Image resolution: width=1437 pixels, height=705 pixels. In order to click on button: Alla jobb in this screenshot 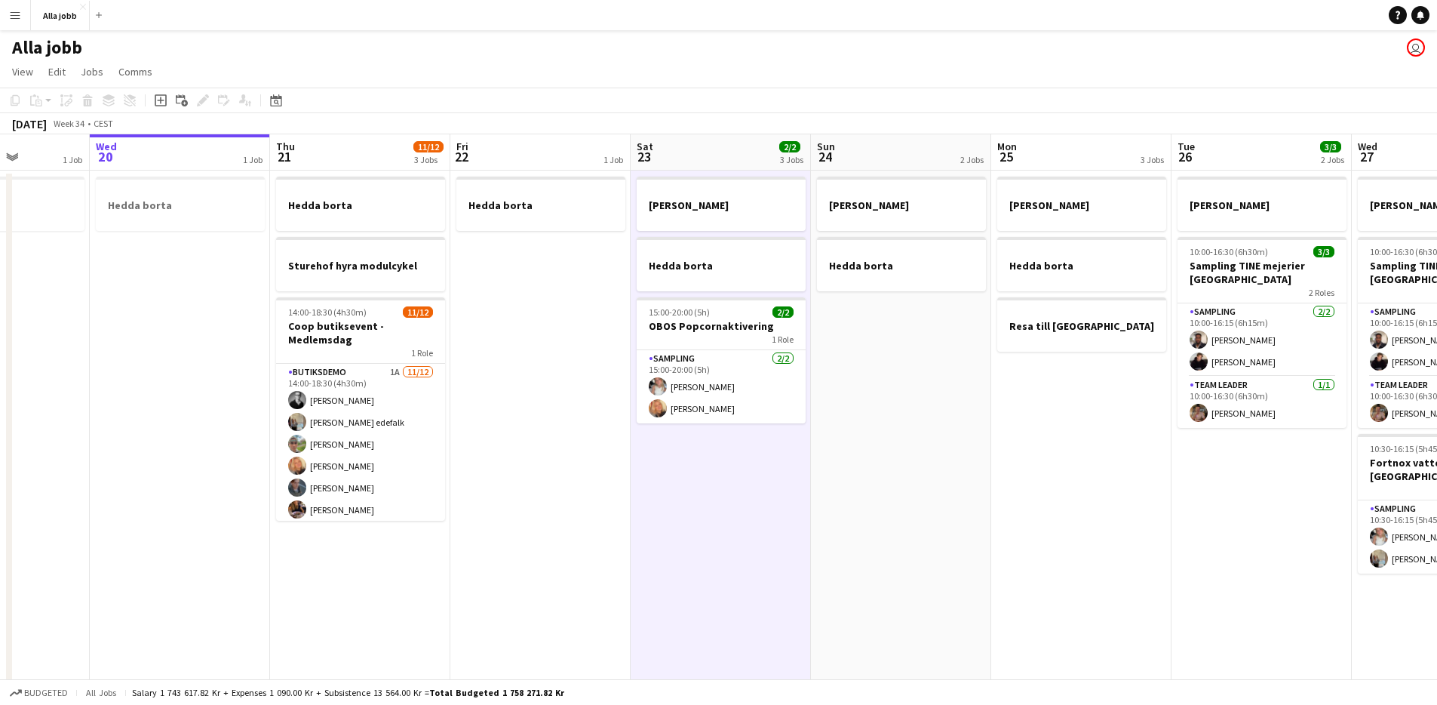, I will do `click(60, 15)`.